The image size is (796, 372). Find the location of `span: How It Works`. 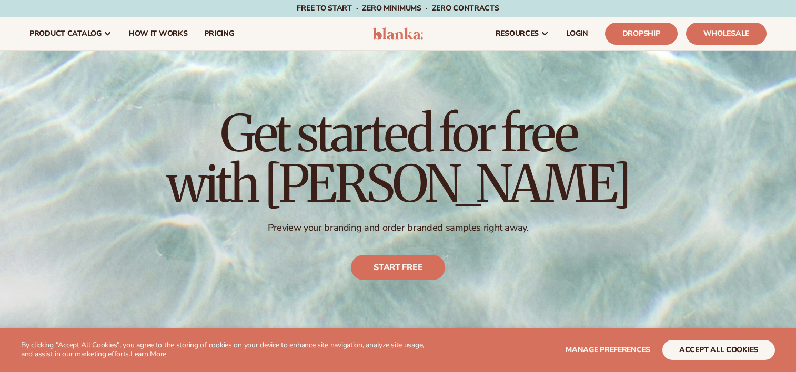

span: How It Works is located at coordinates (158, 34).